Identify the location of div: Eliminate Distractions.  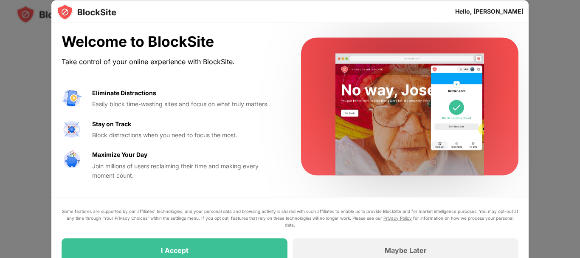
(124, 93).